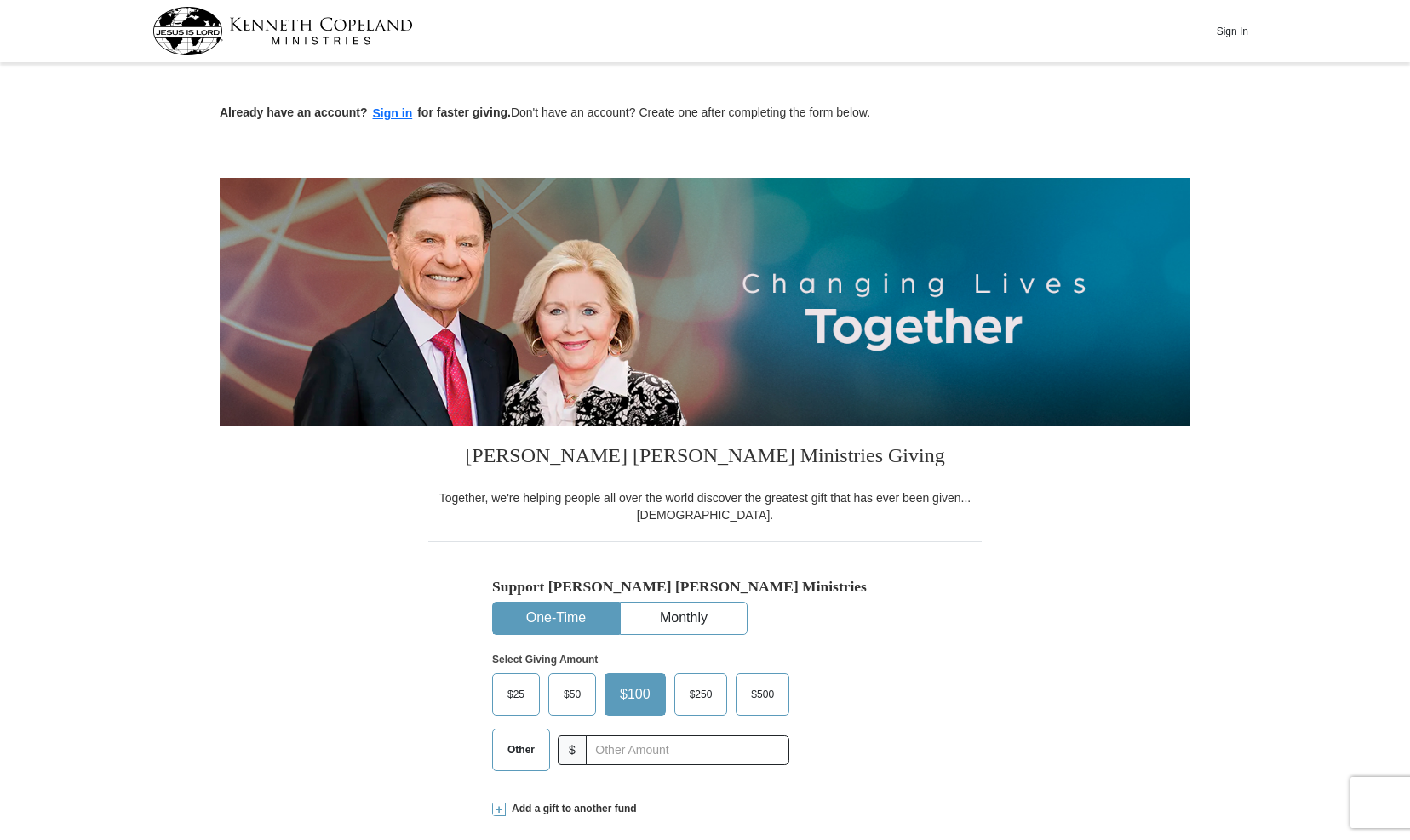 This screenshot has width=1410, height=840. I want to click on div: Together, we're helping people all over the world discover the greatest gift that has ever been g..., so click(705, 507).